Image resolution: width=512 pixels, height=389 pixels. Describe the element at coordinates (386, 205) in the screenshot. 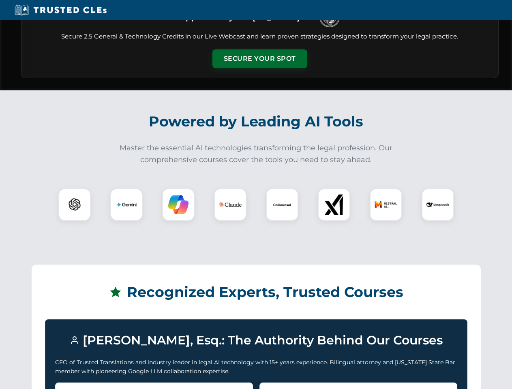

I see `img: Mistral AI Logo` at that location.